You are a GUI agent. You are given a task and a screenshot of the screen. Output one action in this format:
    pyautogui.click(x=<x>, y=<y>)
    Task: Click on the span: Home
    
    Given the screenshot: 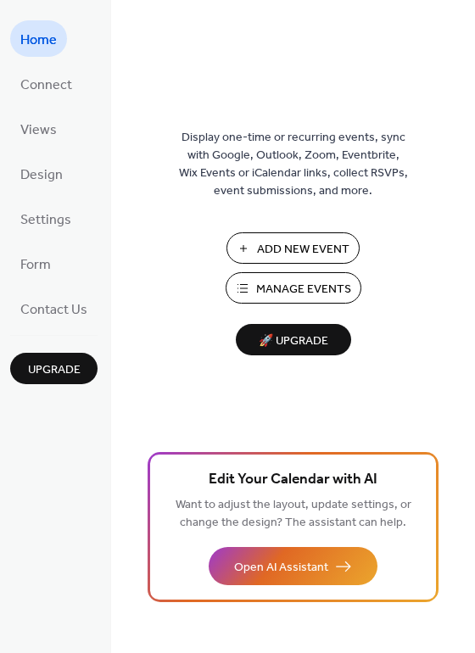 What is the action you would take?
    pyautogui.click(x=38, y=40)
    